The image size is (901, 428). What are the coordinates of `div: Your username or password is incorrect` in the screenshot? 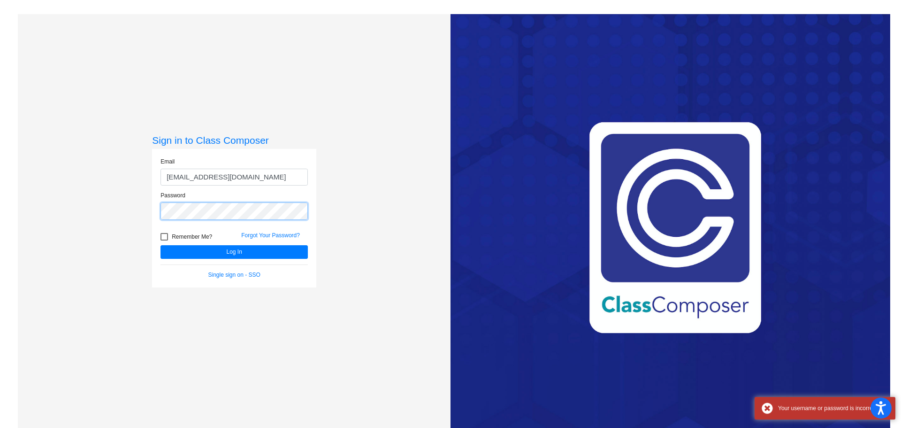 It's located at (833, 408).